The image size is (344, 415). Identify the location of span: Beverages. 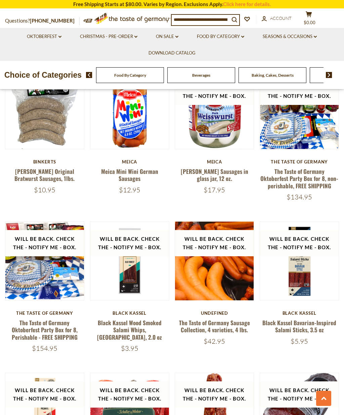
(201, 75).